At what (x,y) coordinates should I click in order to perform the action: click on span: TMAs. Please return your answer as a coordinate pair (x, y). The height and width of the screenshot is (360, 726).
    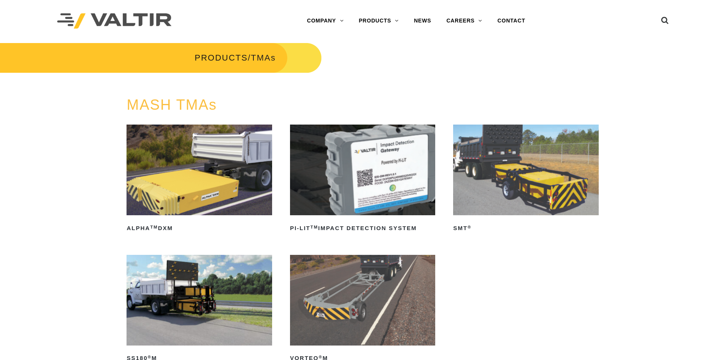
    Looking at the image, I should click on (263, 58).